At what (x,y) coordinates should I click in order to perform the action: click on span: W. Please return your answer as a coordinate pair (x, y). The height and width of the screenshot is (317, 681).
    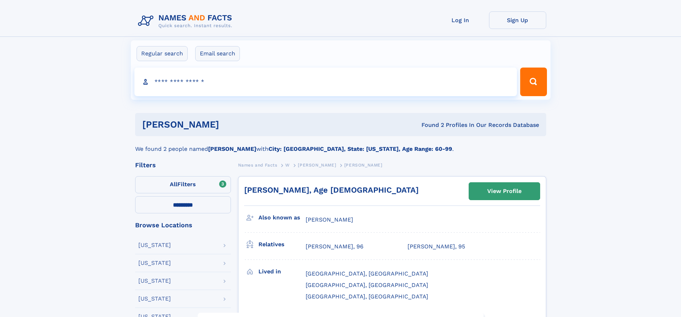
    Looking at the image, I should click on (287, 165).